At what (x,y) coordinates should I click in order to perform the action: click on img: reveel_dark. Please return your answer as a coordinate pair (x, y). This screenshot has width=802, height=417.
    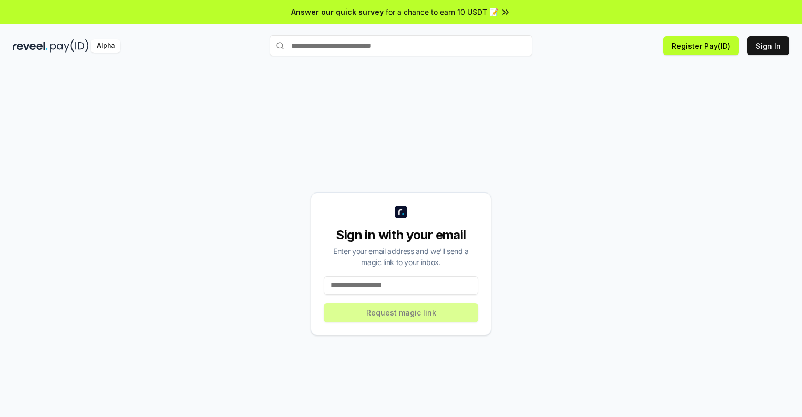
    Looking at the image, I should click on (30, 46).